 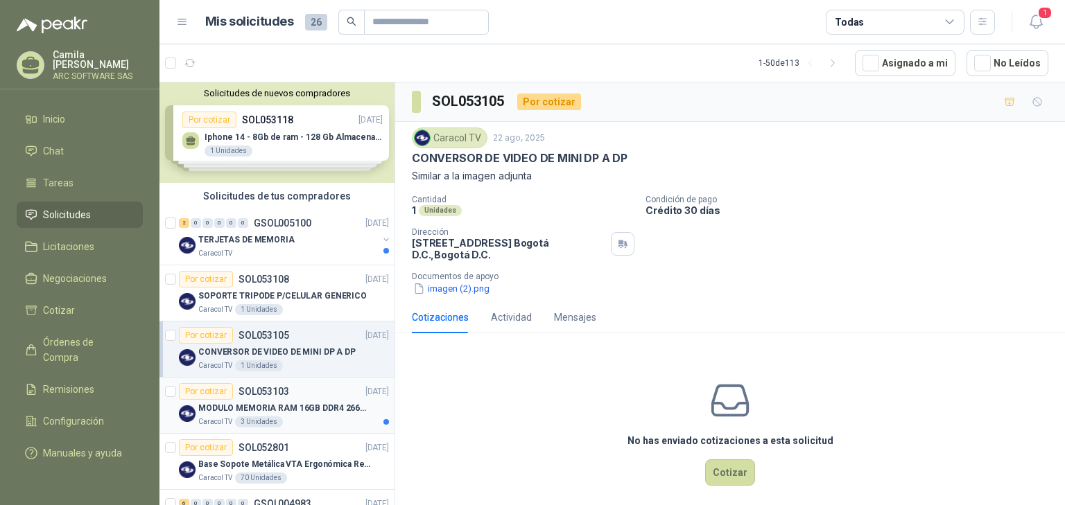 I want to click on p: Base Sopote Metálica VTA Ergonómica Retráctil para Portátil, so click(x=284, y=464).